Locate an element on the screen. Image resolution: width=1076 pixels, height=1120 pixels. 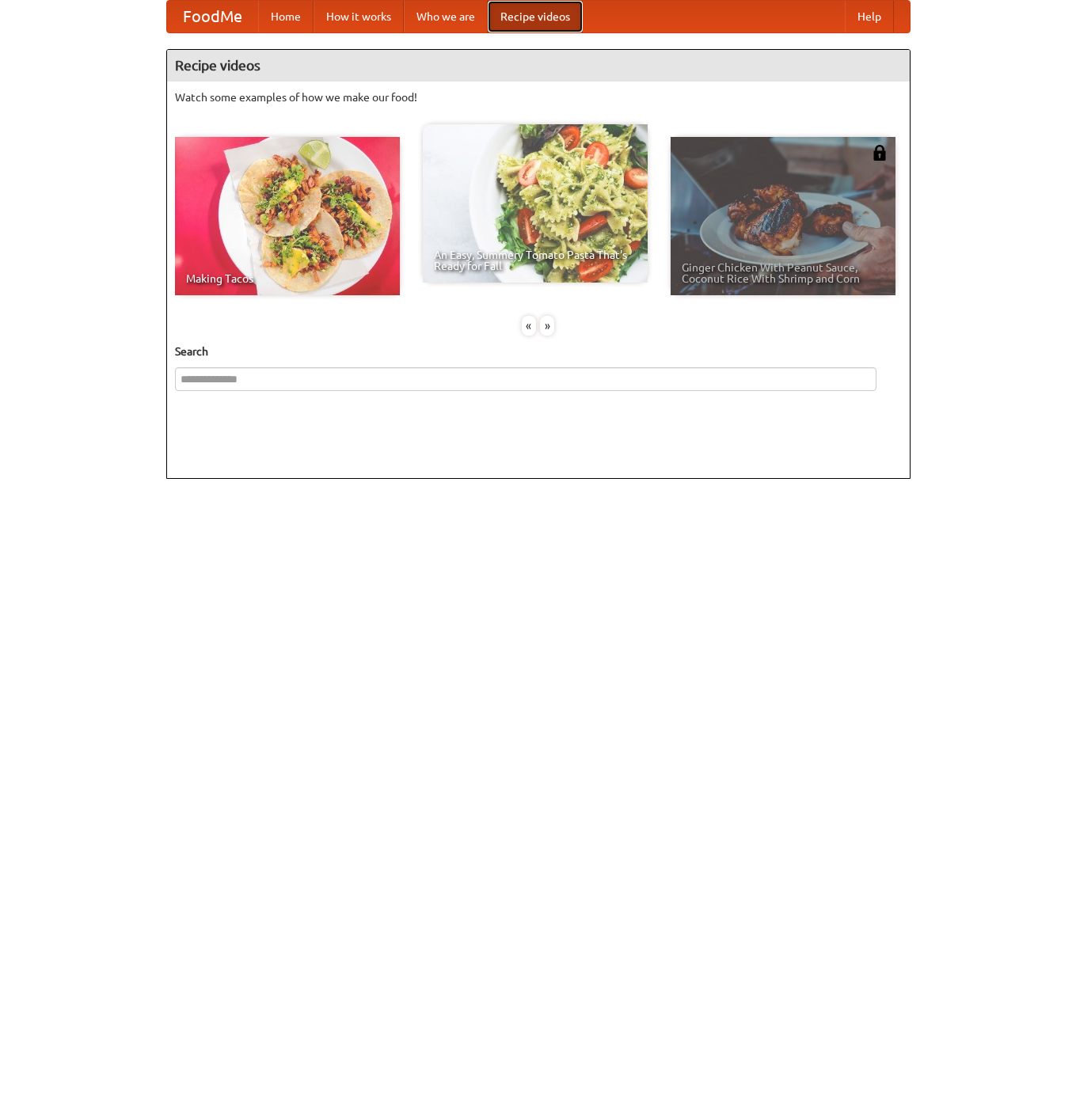
a: Home is located at coordinates (286, 17).